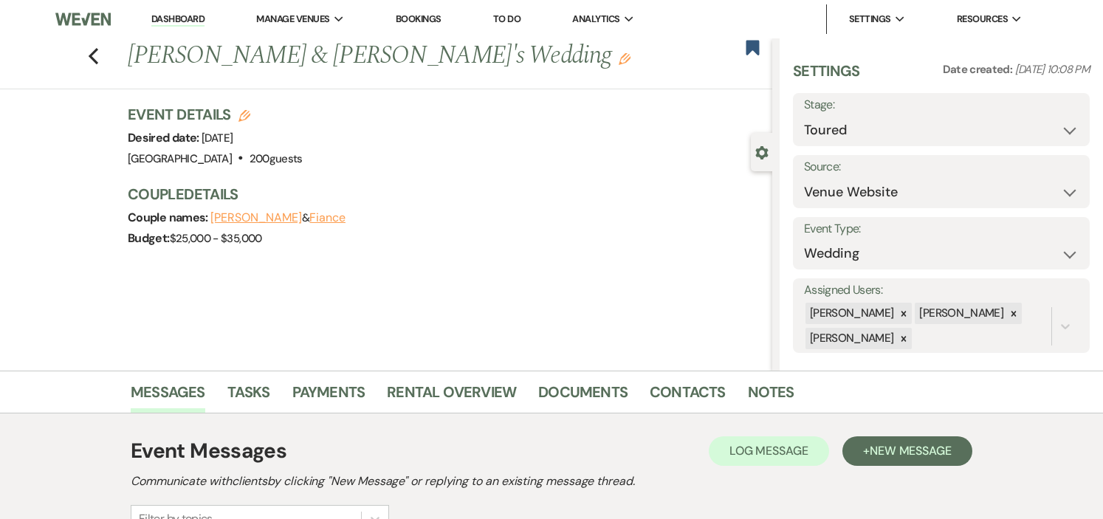 The width and height of the screenshot is (1103, 519). I want to click on label: Source:, so click(941, 167).